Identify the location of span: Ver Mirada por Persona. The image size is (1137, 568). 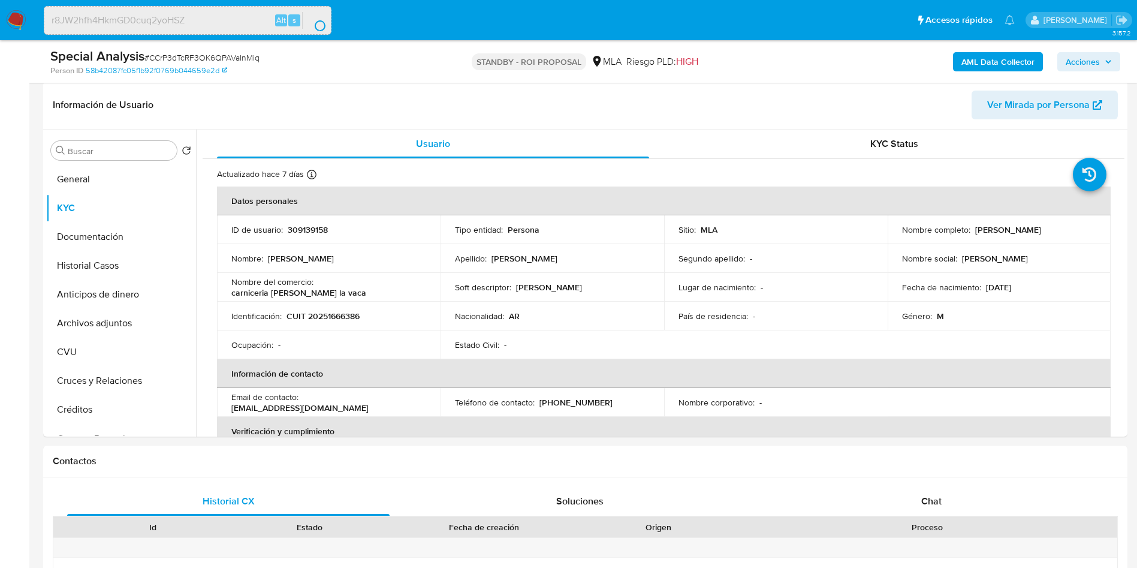
(1038, 105).